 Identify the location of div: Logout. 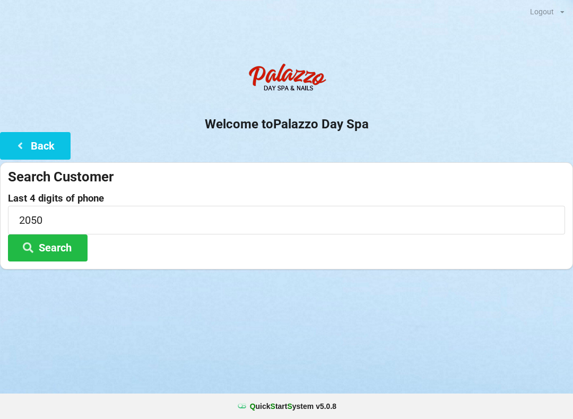
(541, 12).